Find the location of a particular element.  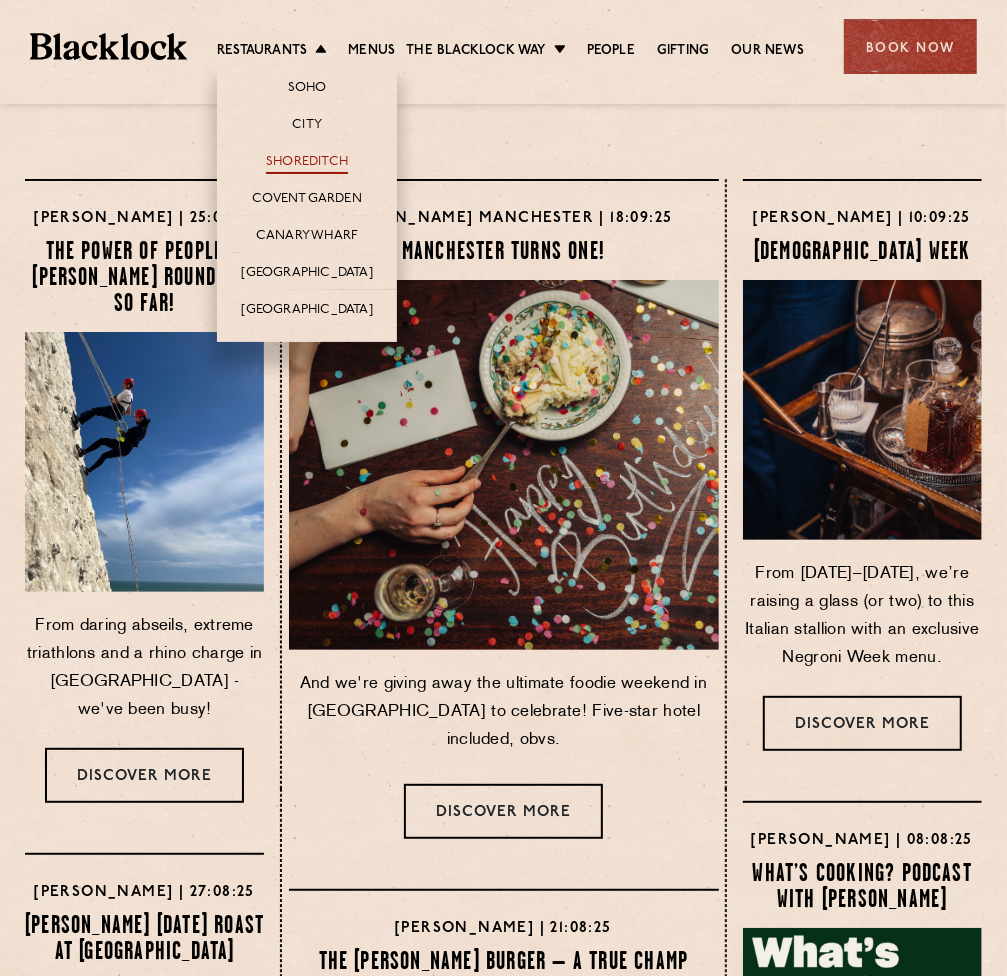

a: Covent Garden is located at coordinates (307, 200).